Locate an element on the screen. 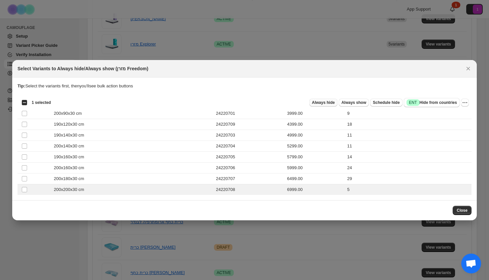 This screenshot has height=280, width=489. span: 200x160x30 cm is located at coordinates (71, 168).